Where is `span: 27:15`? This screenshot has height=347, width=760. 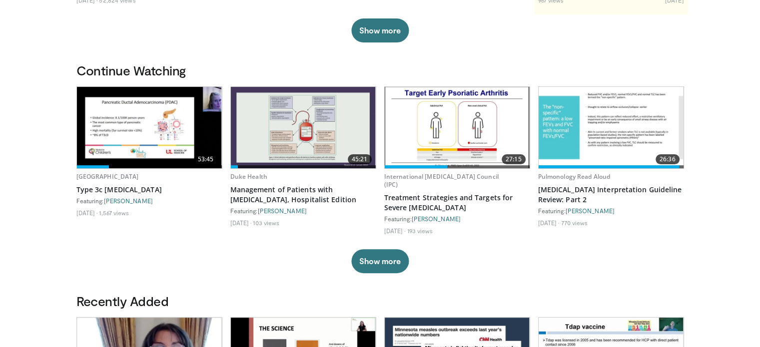 span: 27:15 is located at coordinates (514, 159).